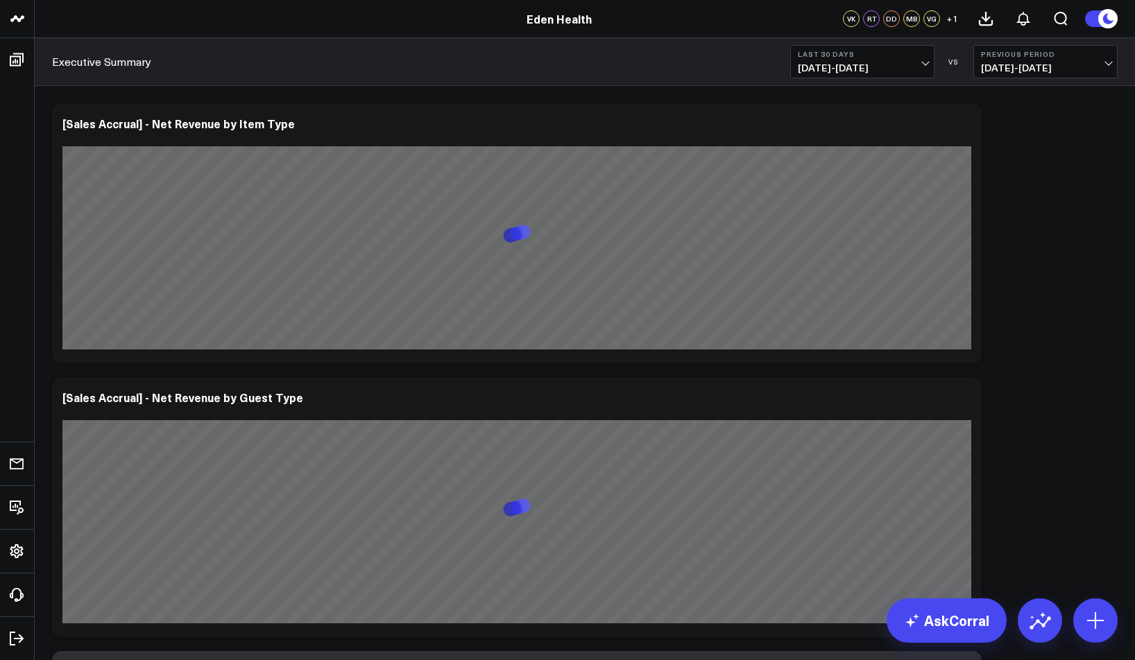  Describe the element at coordinates (952, 19) in the screenshot. I see `span: + 1` at that location.